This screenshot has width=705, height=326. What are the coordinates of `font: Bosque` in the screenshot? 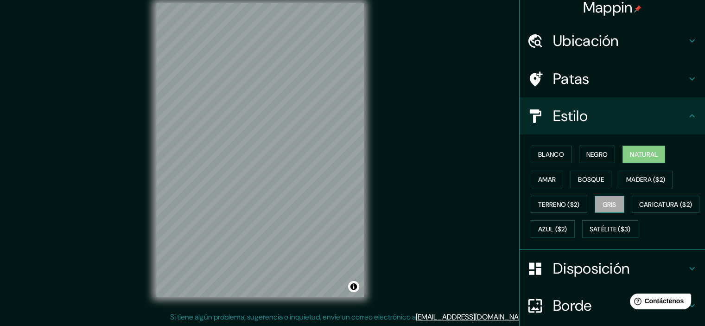 It's located at (591, 179).